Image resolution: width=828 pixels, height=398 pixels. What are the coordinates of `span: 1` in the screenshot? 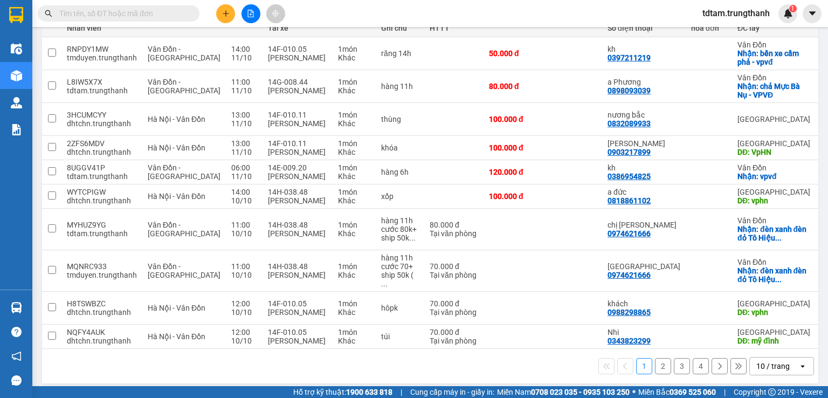 It's located at (792, 9).